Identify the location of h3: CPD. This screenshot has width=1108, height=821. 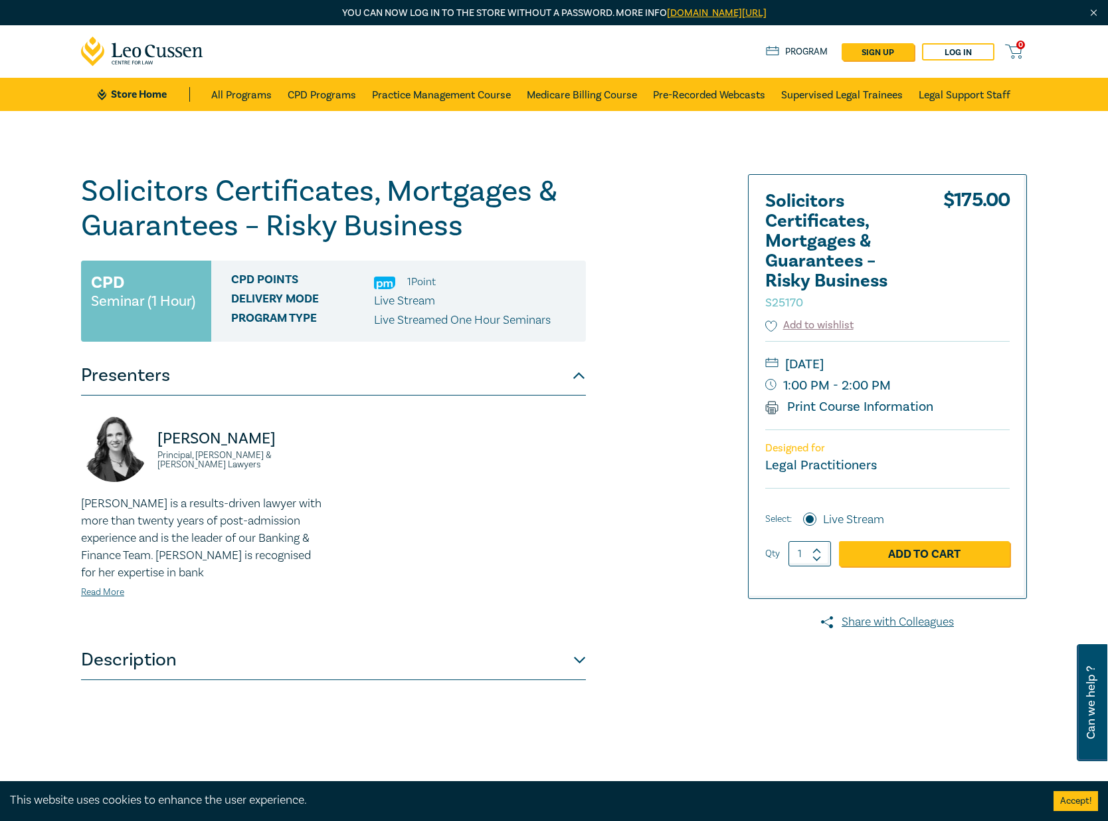
(108, 282).